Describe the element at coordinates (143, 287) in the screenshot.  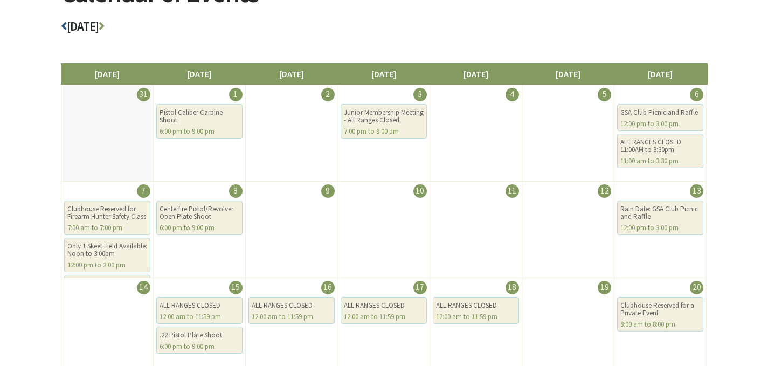
I see `div: 14` at that location.